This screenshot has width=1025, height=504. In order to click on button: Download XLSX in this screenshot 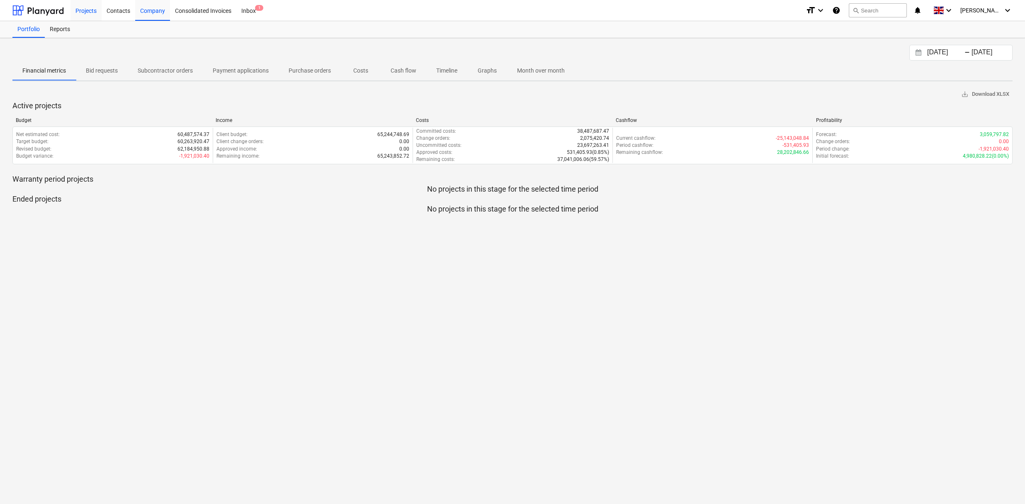, I will do `click(985, 94)`.